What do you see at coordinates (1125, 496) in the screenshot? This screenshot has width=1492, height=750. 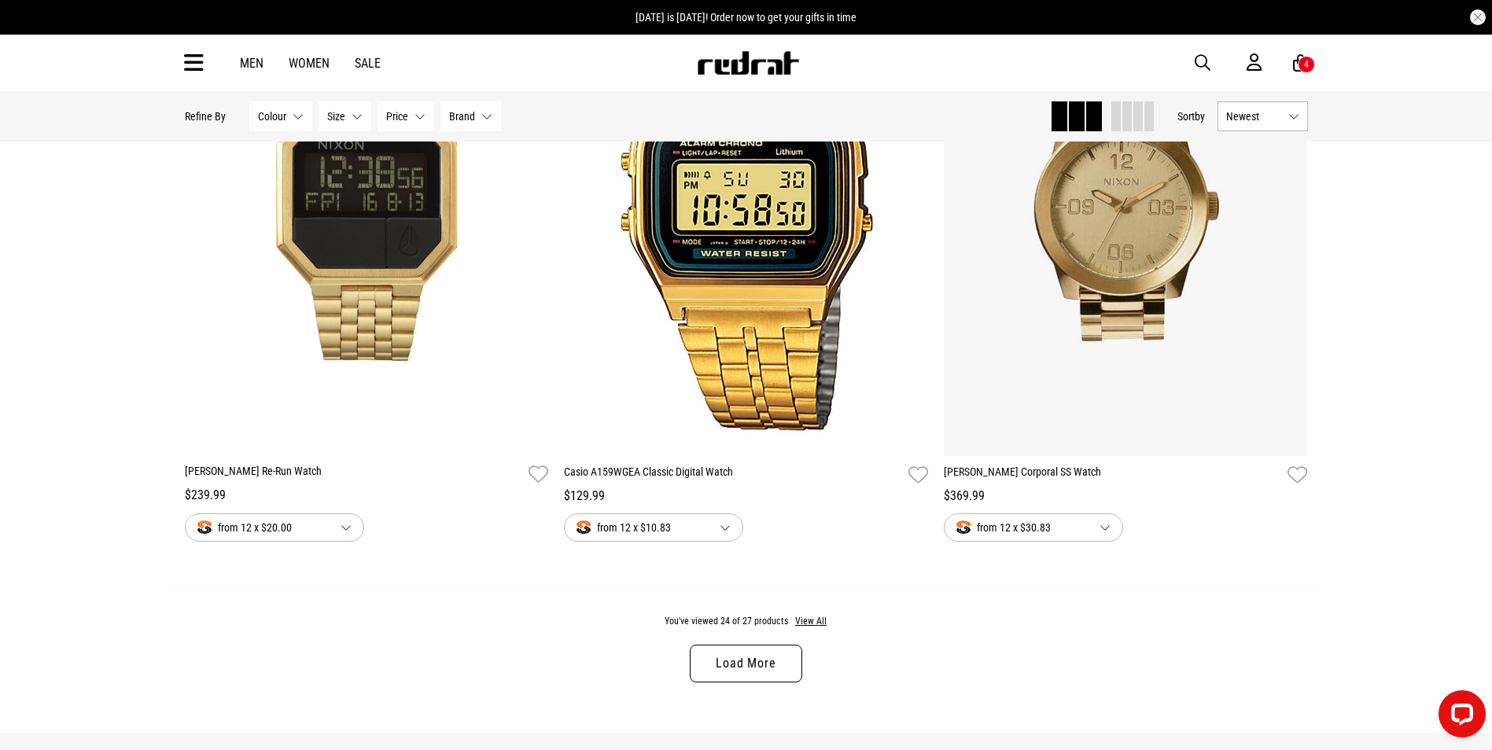 I see `div: $369.99` at bounding box center [1125, 496].